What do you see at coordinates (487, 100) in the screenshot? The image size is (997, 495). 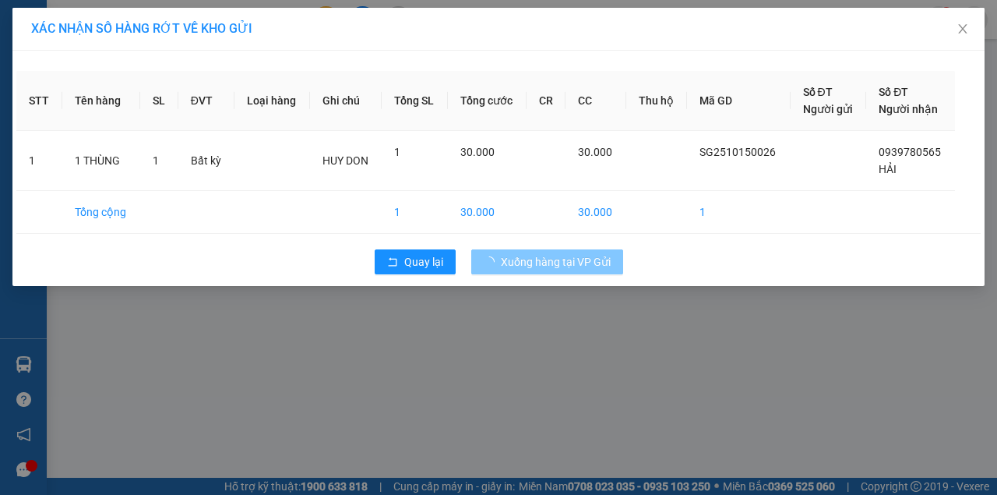 I see `th: Tổng cước` at bounding box center [487, 100].